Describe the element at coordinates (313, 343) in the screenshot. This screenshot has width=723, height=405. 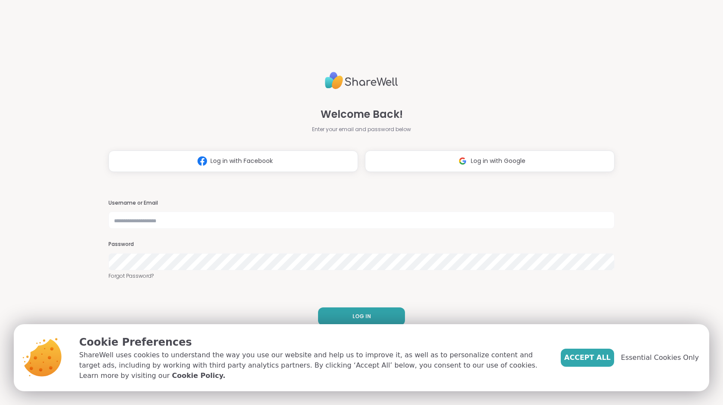
I see `p: Cookie Preferences` at that location.